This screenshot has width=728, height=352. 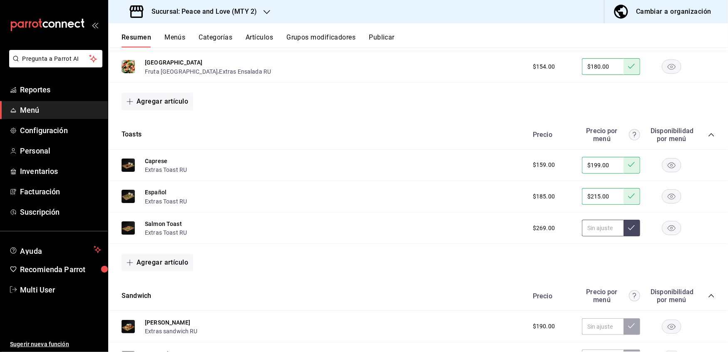 I want to click on button: Publicar, so click(x=382, y=40).